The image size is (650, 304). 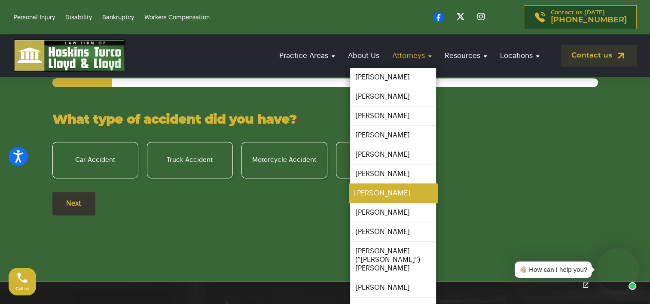 What do you see at coordinates (553, 270) in the screenshot?
I see `div: 👋🏼 How can I help you?` at bounding box center [553, 270].